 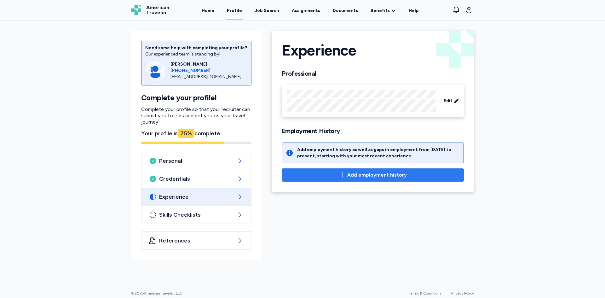 I want to click on div: Edit, so click(x=373, y=101).